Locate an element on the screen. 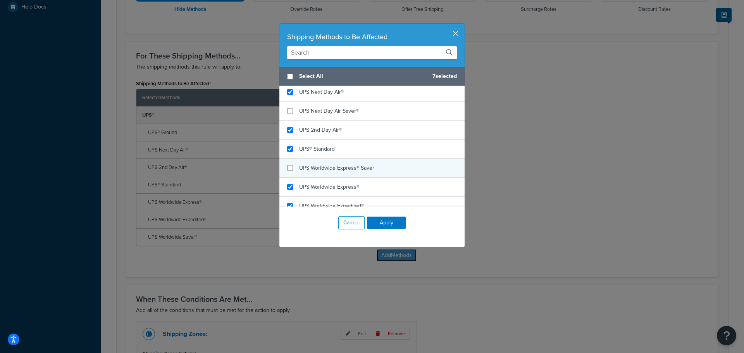  input: Search is located at coordinates (372, 53).